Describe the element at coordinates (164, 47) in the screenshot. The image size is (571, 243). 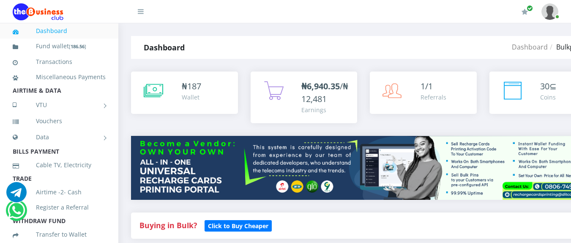
I see `strong: Dashboard` at that location.